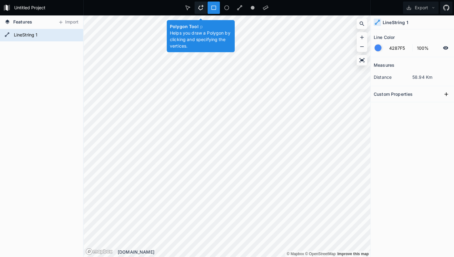 The width and height of the screenshot is (454, 257). Describe the element at coordinates (432, 77) in the screenshot. I see `dd: 58.94 Km` at that location.